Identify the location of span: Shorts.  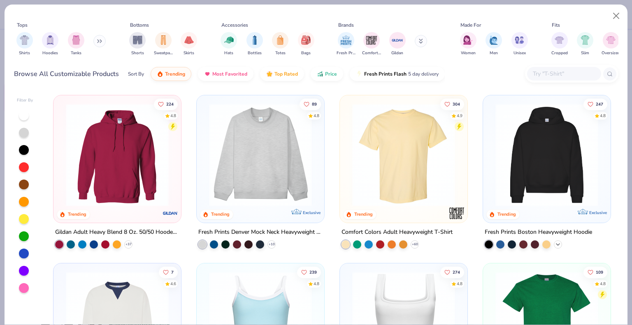
(137, 53).